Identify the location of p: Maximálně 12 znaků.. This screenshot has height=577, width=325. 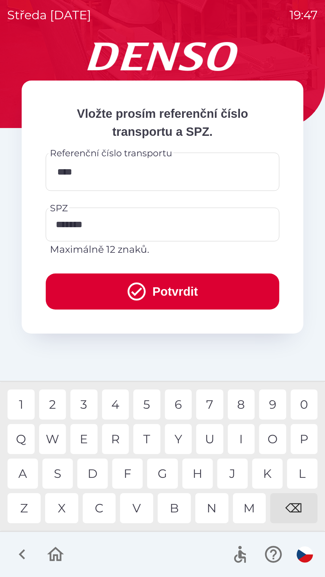
(162, 250).